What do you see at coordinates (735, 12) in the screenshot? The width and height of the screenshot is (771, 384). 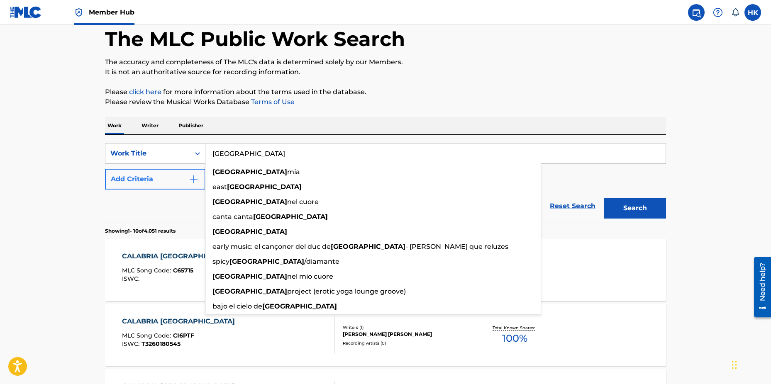 I see `div: Notifications` at bounding box center [735, 12].